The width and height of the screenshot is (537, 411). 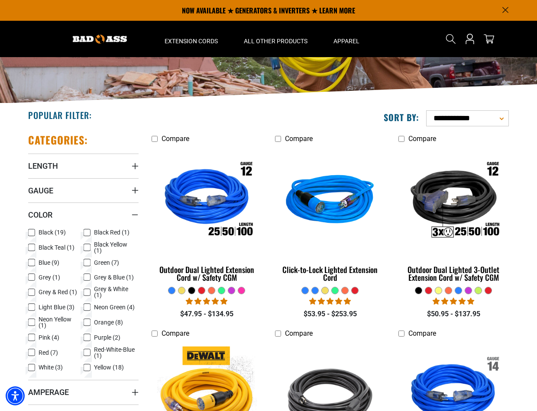 What do you see at coordinates (191, 39) in the screenshot?
I see `summary: Extension Cords` at bounding box center [191, 39].